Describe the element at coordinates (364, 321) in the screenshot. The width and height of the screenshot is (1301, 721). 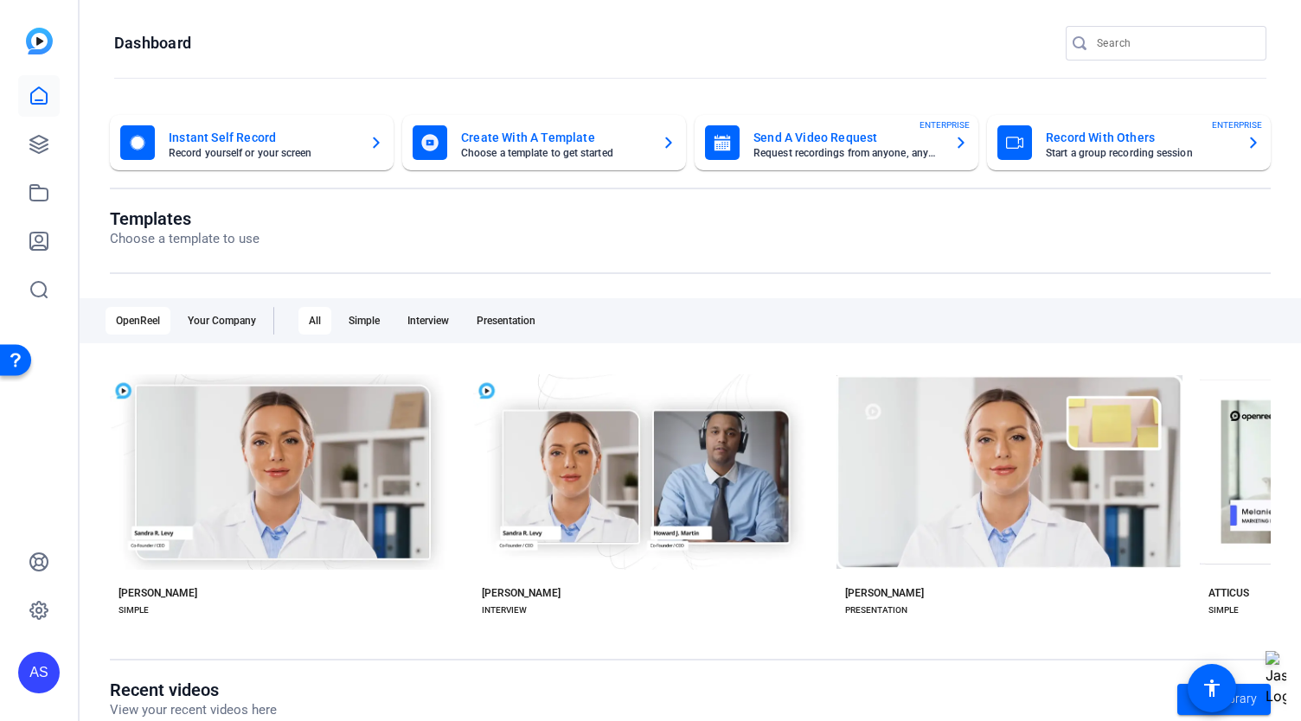
I see `div: Simple` at that location.